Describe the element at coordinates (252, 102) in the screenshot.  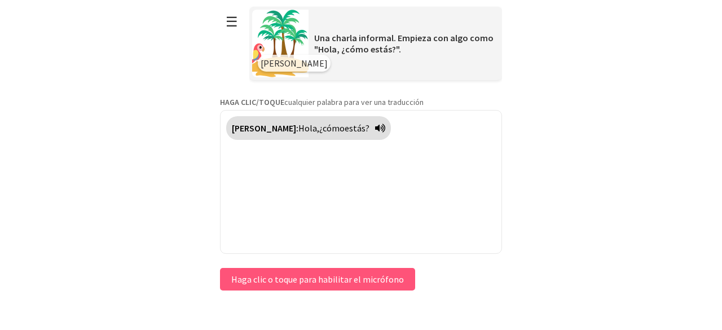
I see `font: HAGA CLIC/TOQUE` at that location.